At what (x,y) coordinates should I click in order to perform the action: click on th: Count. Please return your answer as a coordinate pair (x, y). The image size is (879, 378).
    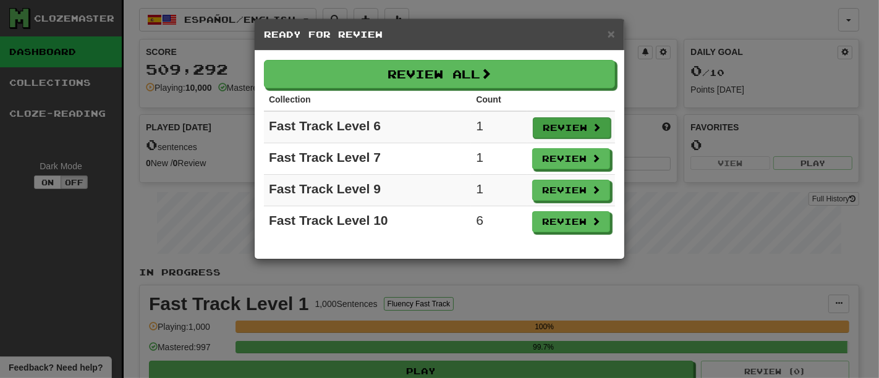
    Looking at the image, I should click on (499, 100).